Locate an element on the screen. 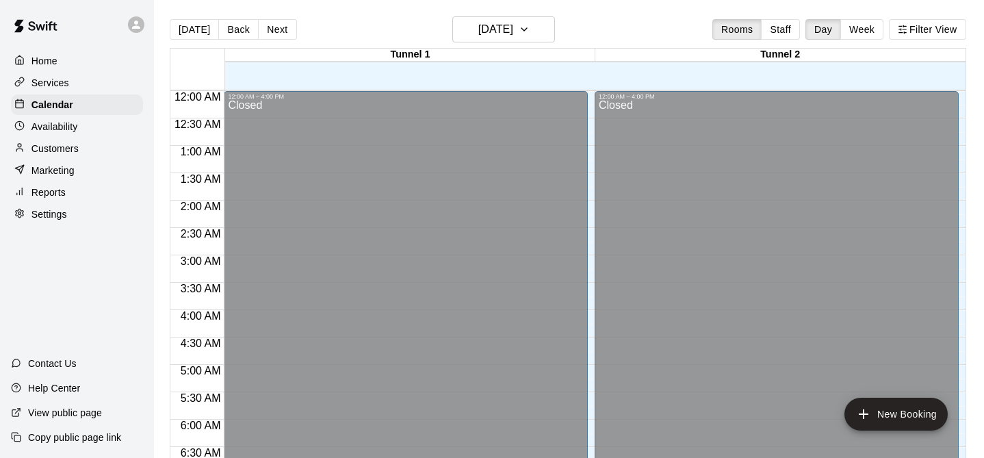 This screenshot has height=458, width=984. p: Services is located at coordinates (50, 83).